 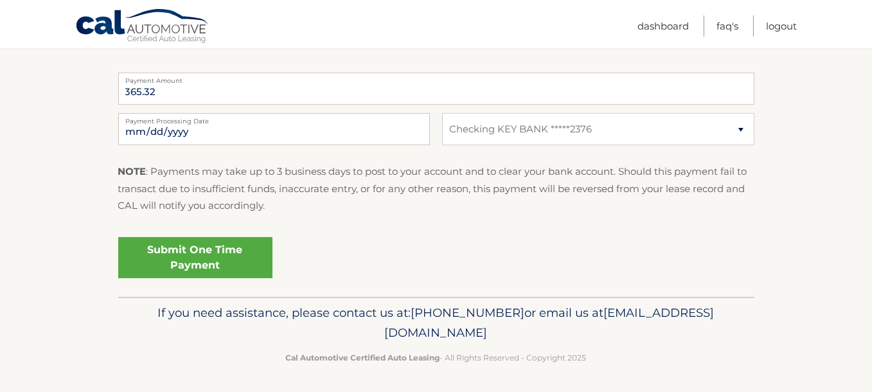 I want to click on p: : Payments may take up to 3 business days to post to your account and to clear your bank account...., so click(x=437, y=188).